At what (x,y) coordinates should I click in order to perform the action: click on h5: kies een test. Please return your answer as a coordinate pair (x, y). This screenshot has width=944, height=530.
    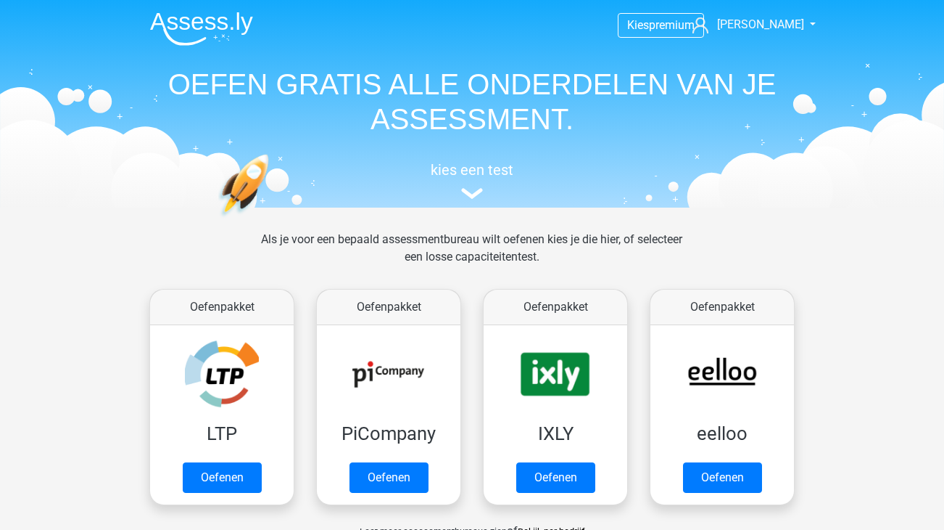
    Looking at the image, I should click on (472, 170).